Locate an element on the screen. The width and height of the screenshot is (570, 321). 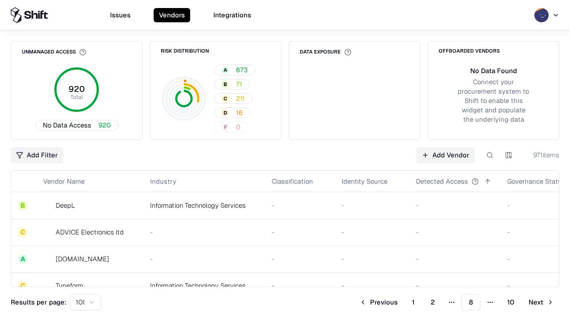
img: DeepL is located at coordinates (48, 205).